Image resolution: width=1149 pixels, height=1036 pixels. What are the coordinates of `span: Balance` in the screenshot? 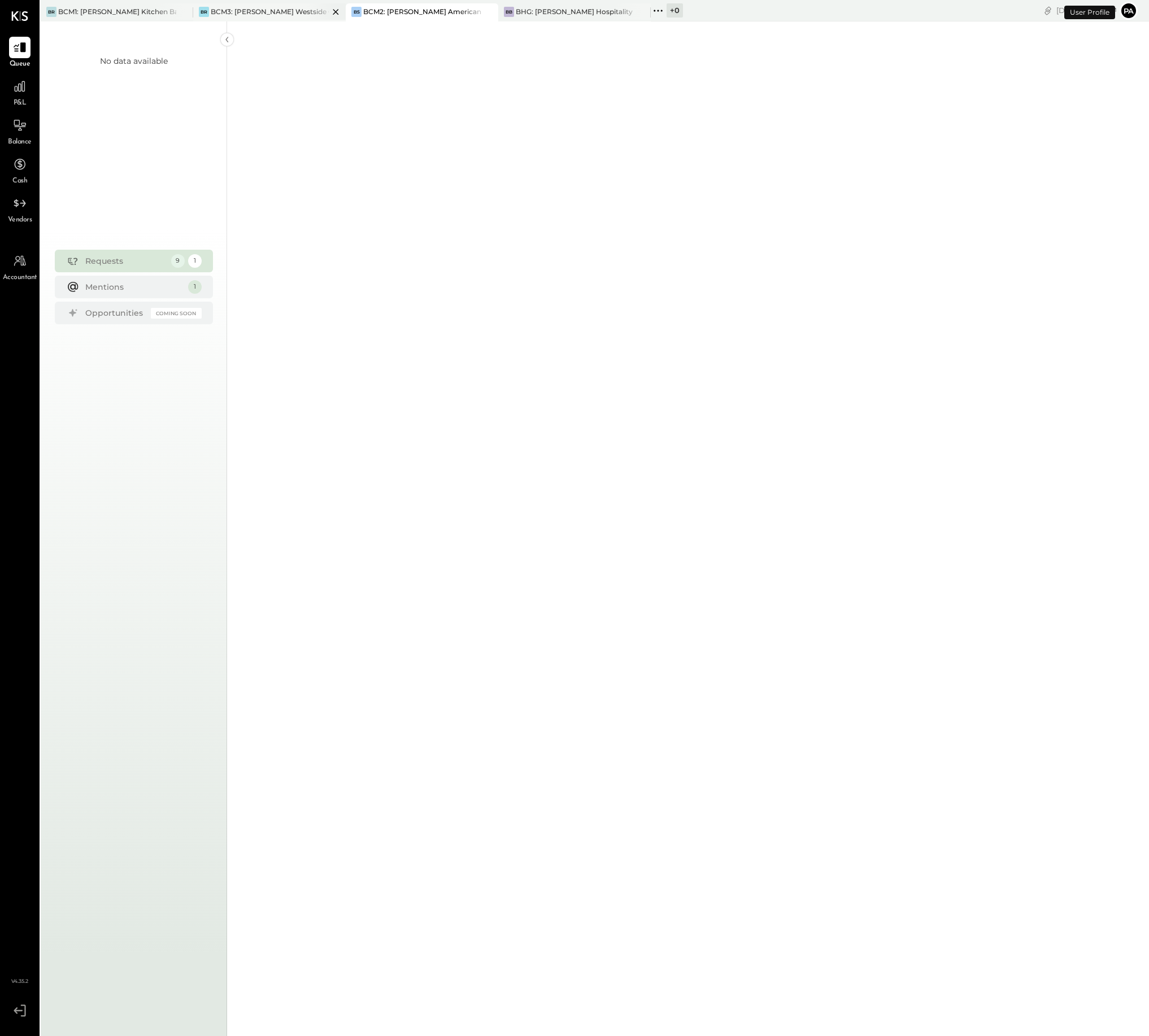 It's located at (20, 142).